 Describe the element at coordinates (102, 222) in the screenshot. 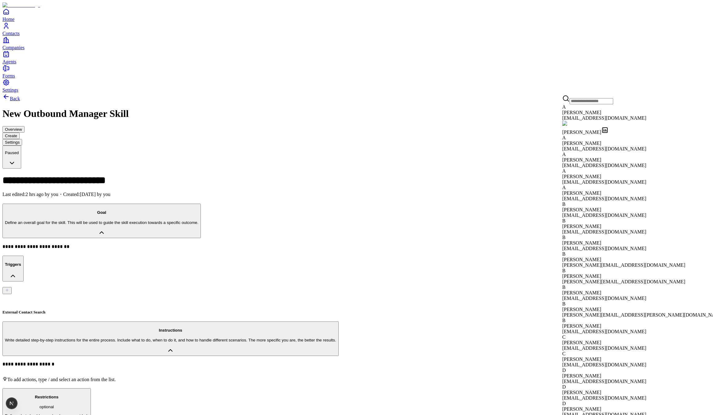

I see `p: Define an overall goal for the skill. This will be used to guide the skill execution towards a sp...` at that location.